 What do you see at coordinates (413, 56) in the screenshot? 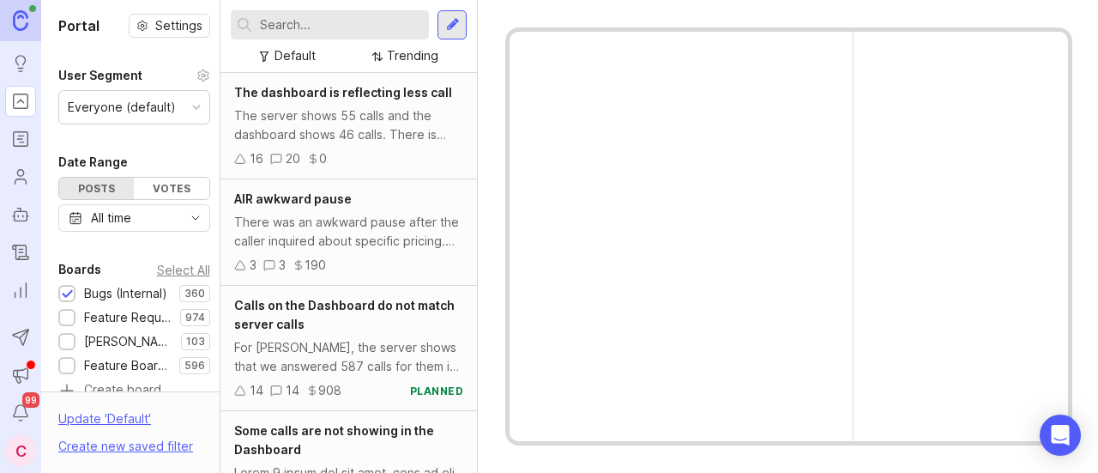
I see `div: Trending` at bounding box center [413, 56].